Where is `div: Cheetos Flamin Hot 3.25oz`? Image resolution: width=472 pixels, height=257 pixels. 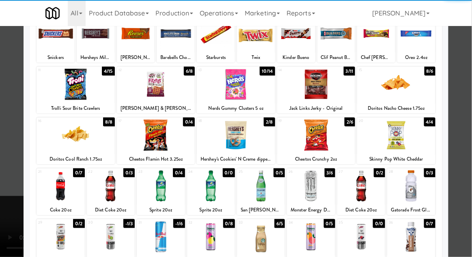 div: Cheetos Flamin Hot 3.25oz is located at coordinates (156, 159).